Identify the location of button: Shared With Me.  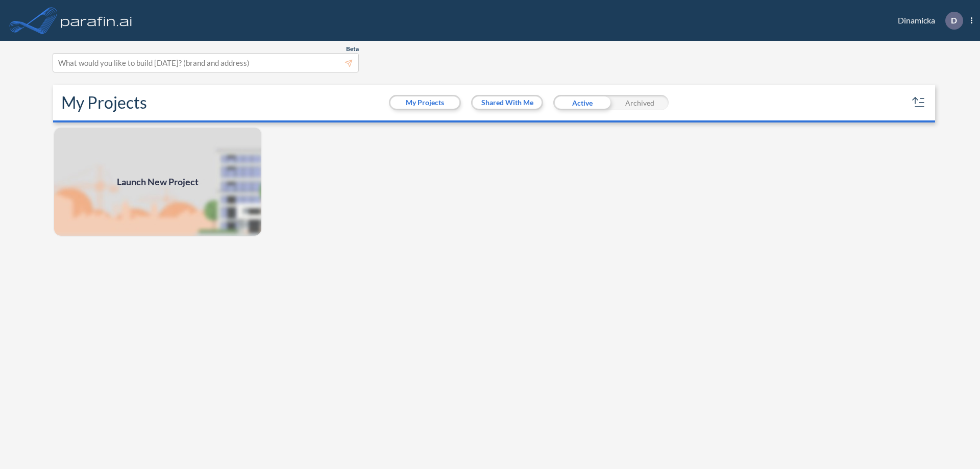
(507, 103).